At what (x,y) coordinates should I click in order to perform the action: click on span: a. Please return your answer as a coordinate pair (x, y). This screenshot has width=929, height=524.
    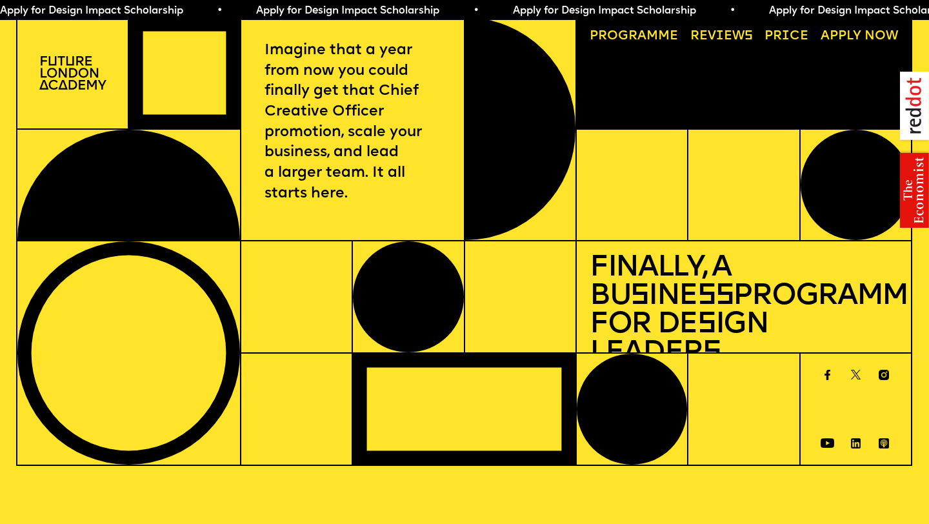
    Looking at the image, I should click on (642, 36).